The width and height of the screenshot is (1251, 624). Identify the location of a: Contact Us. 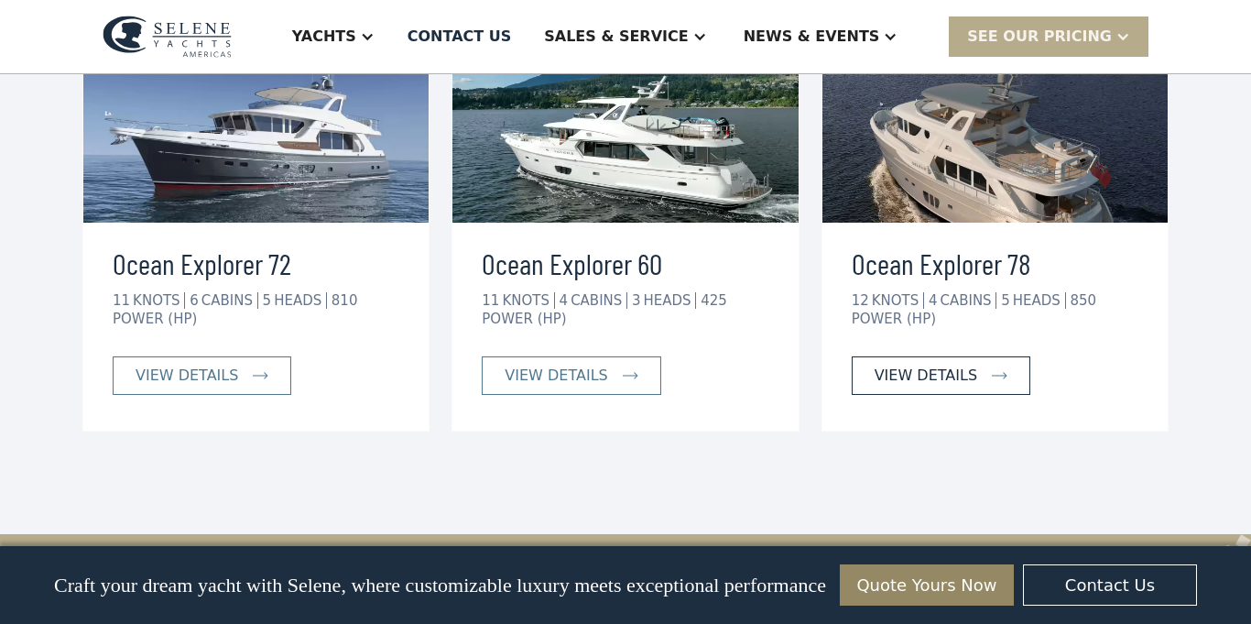
(1110, 584).